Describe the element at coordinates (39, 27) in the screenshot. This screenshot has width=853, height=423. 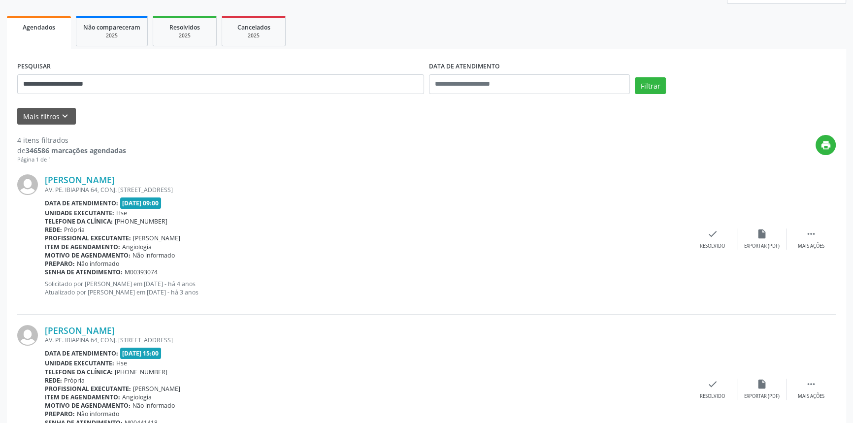
I see `span: Agendados` at that location.